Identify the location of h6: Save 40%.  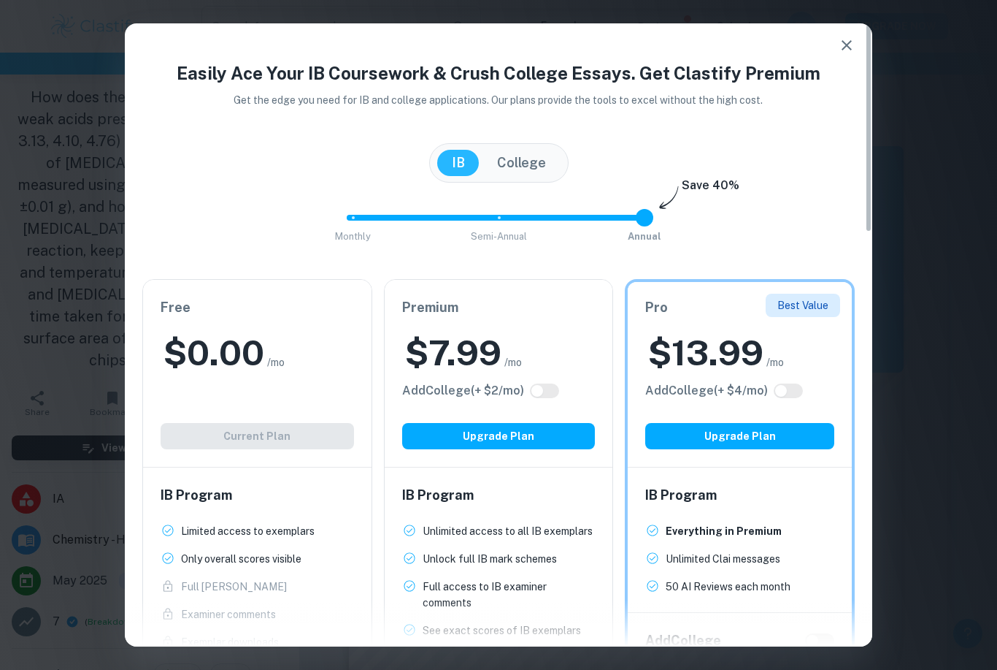
(711, 189).